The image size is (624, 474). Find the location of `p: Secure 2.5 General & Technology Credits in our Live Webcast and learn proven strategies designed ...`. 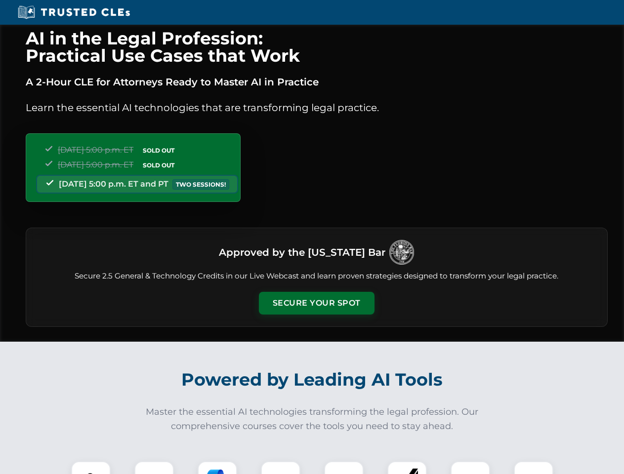

p: Secure 2.5 General & Technology Credits in our Live Webcast and learn proven strategies designed ... is located at coordinates (316, 276).